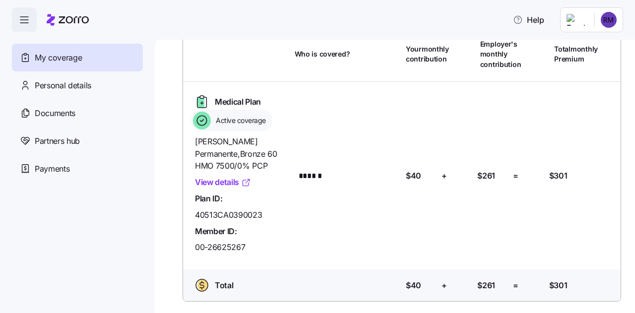 The height and width of the screenshot is (313, 635). What do you see at coordinates (220, 247) in the screenshot?
I see `span: 00-26625267` at bounding box center [220, 247].